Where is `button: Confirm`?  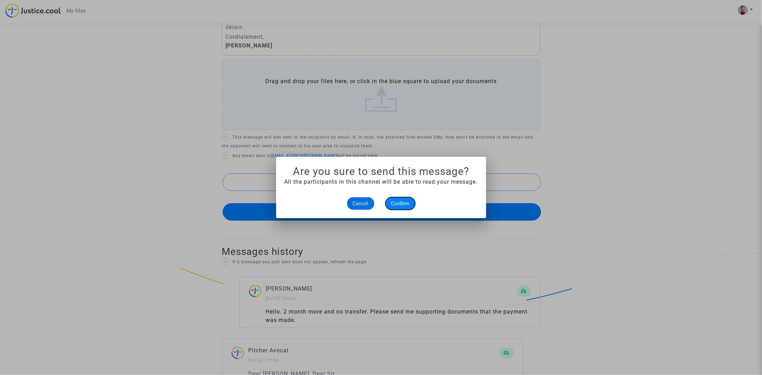
button: Confirm is located at coordinates (400, 204).